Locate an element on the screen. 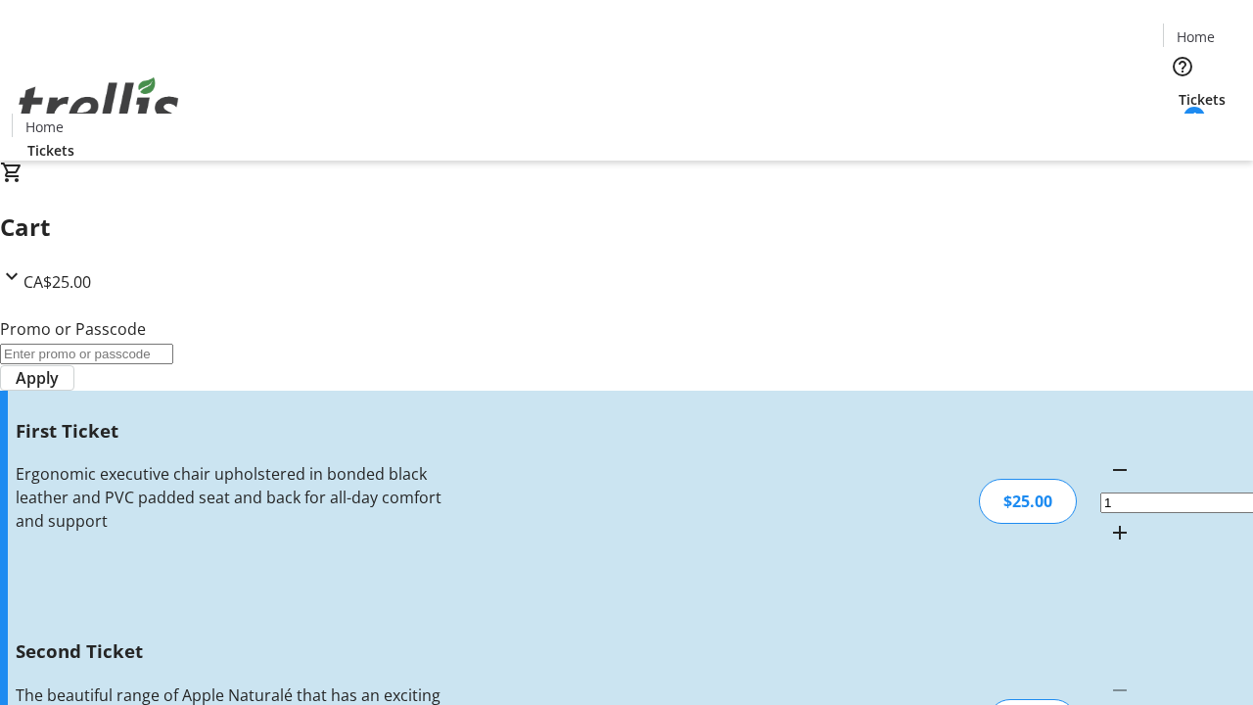 The height and width of the screenshot is (705, 1253). button: Decrement by one is located at coordinates (1120, 470).